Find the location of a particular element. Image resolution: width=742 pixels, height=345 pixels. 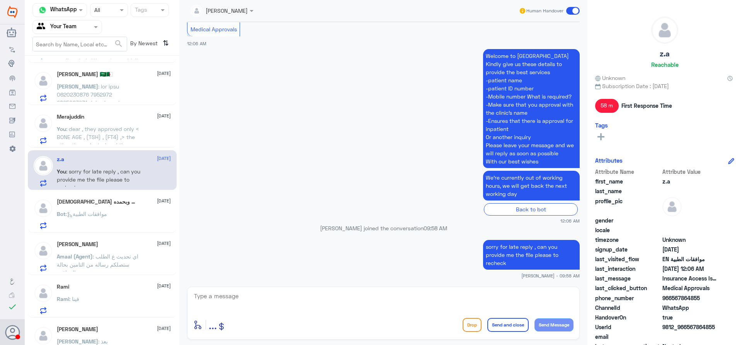

span: : اي تحديث ع الطلب ستصلكم رساله من التامين بحالة الموافقة is located at coordinates (97, 264).